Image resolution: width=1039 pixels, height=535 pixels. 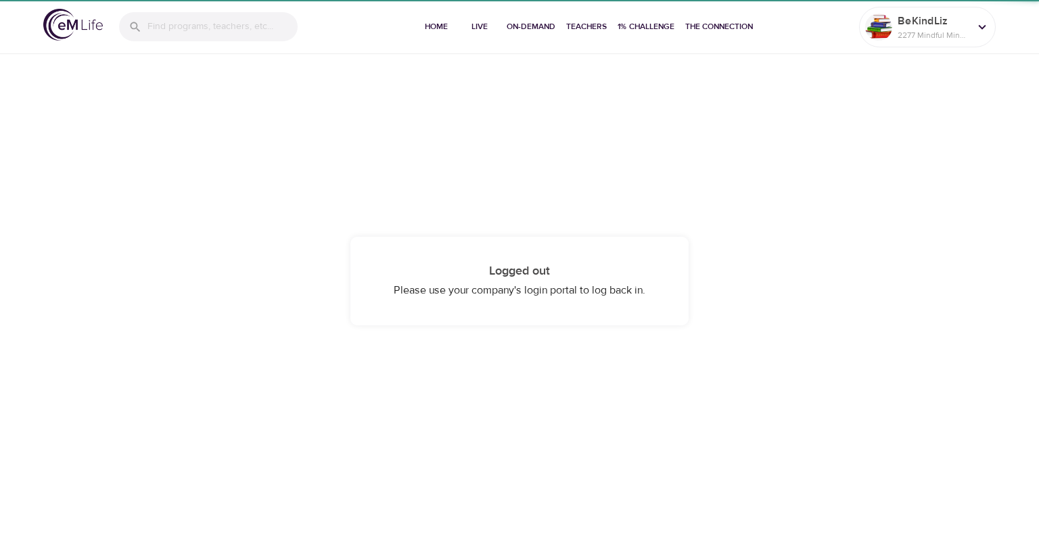 What do you see at coordinates (73, 24) in the screenshot?
I see `img: logo` at bounding box center [73, 24].